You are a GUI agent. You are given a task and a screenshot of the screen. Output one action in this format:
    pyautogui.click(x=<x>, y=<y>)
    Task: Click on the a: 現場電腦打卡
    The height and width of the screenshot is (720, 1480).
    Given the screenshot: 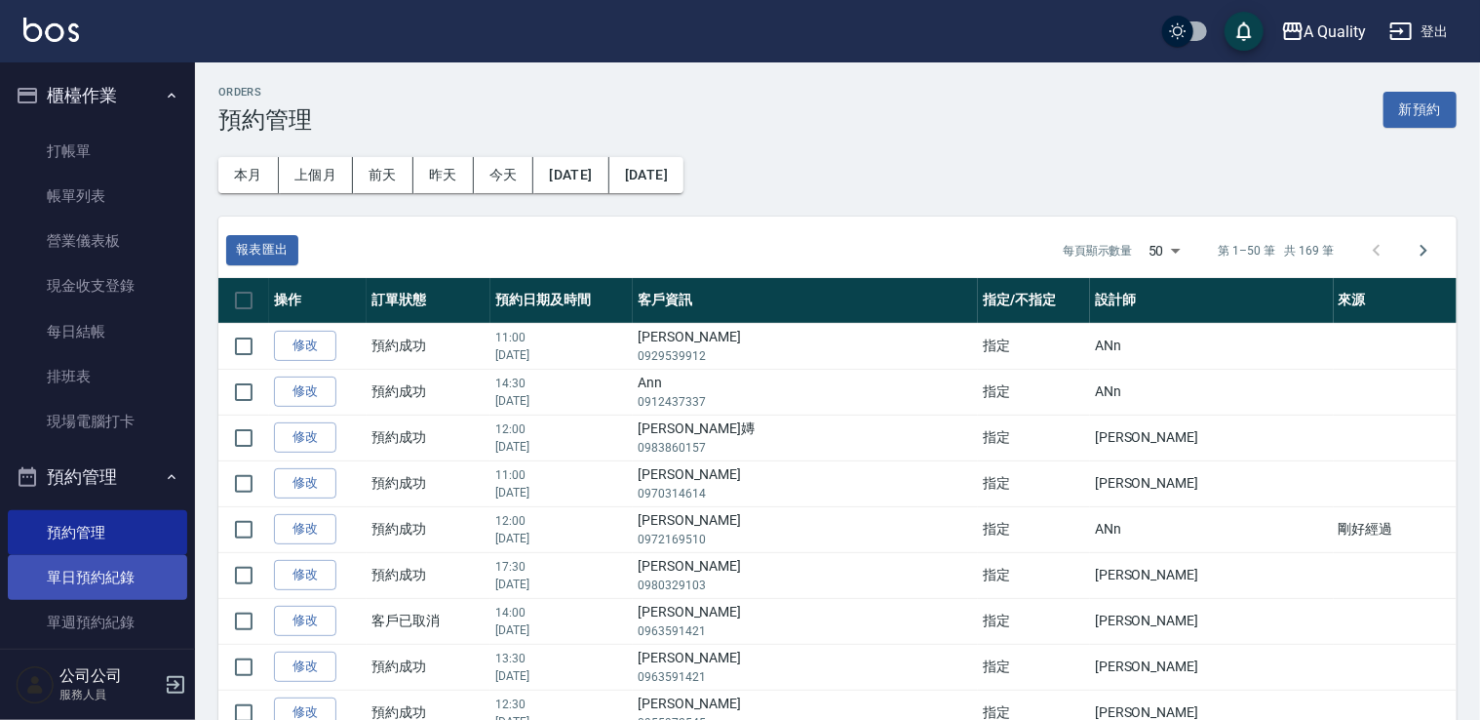 What is the action you would take?
    pyautogui.click(x=98, y=421)
    